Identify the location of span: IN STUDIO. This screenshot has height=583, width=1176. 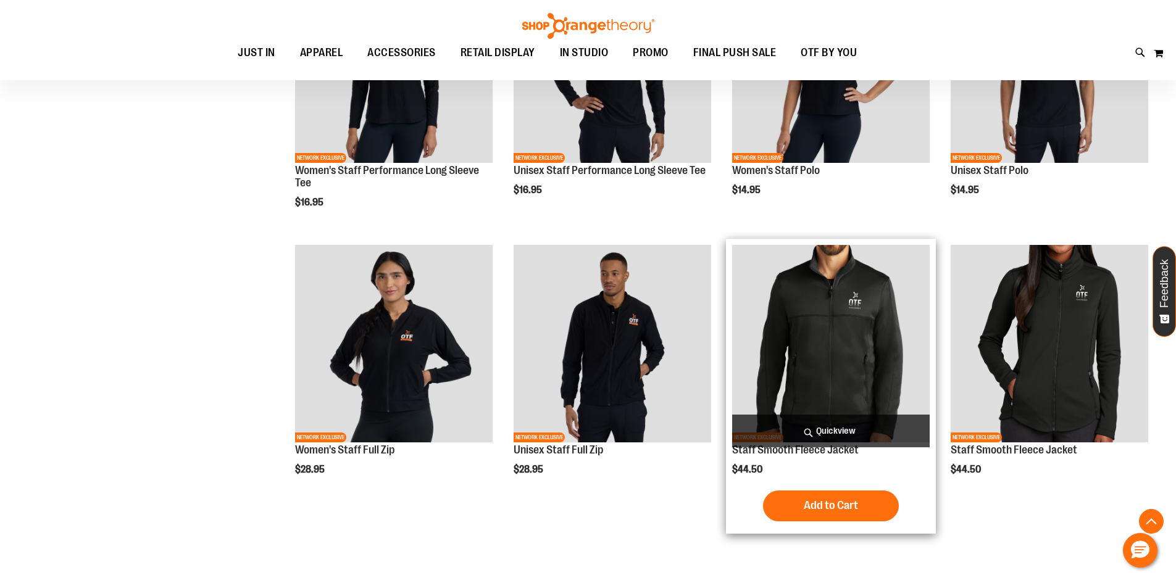
(584, 52).